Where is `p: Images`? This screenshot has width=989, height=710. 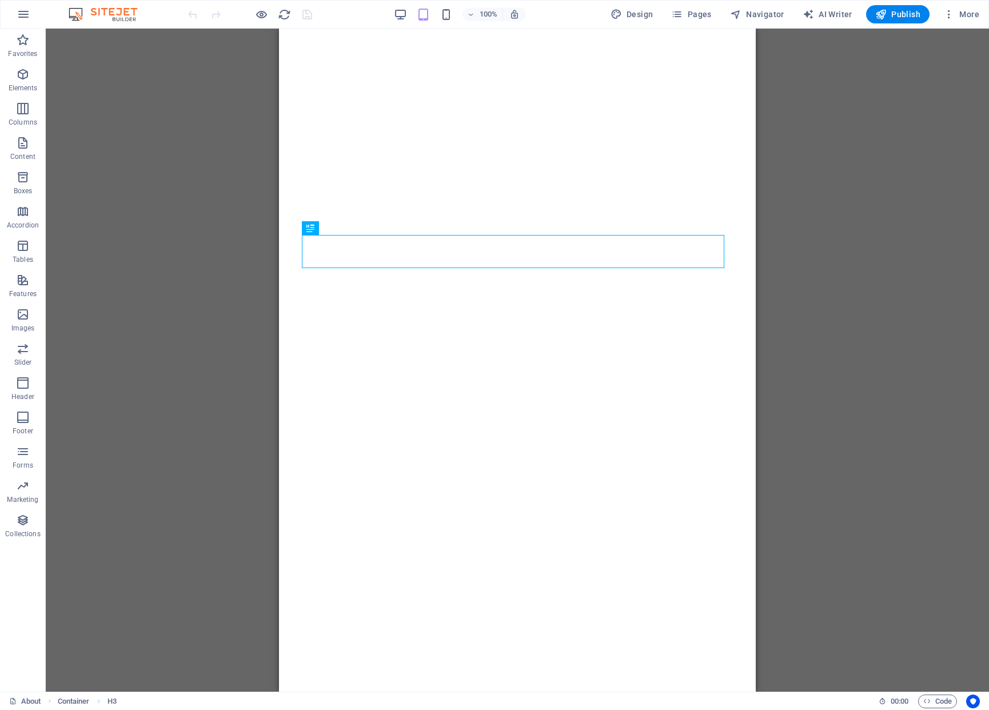
p: Images is located at coordinates (23, 328).